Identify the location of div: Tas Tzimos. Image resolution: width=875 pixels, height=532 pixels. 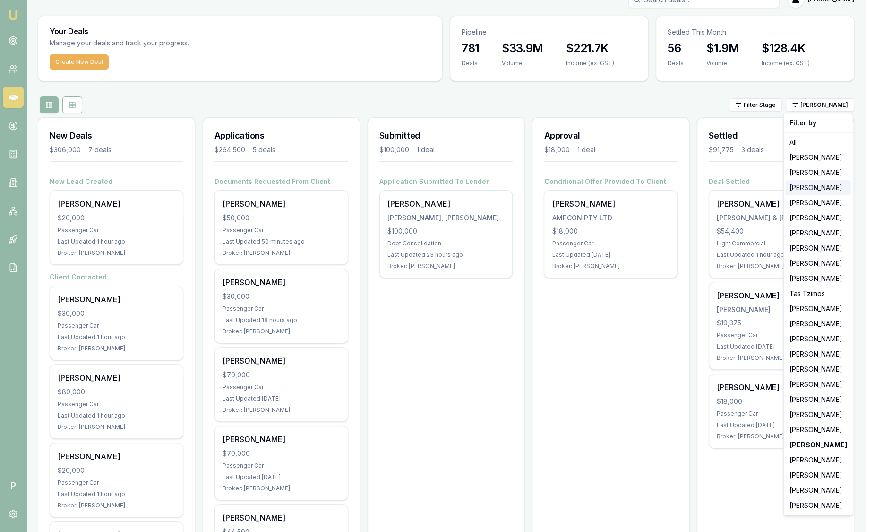
(819, 294).